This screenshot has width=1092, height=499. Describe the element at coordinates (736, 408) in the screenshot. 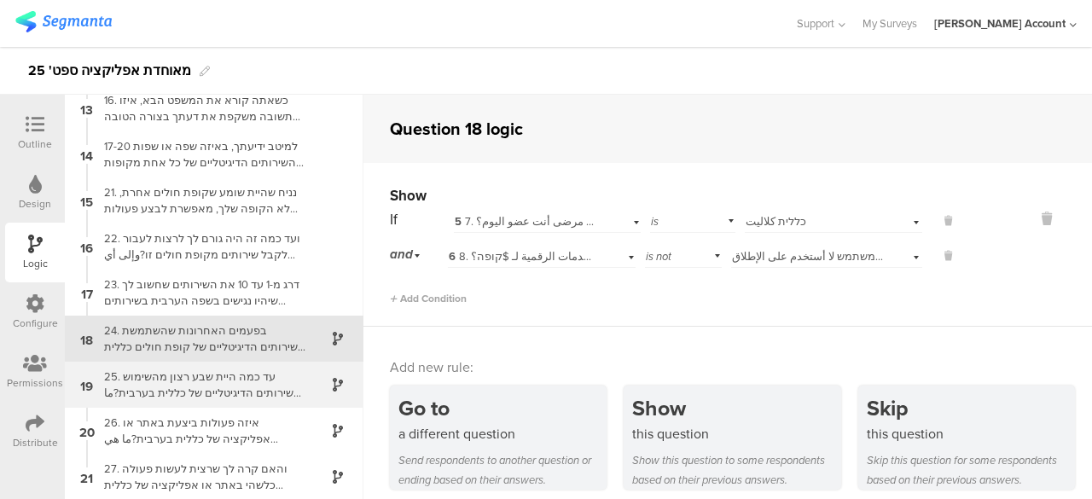

I see `div: Show` at that location.